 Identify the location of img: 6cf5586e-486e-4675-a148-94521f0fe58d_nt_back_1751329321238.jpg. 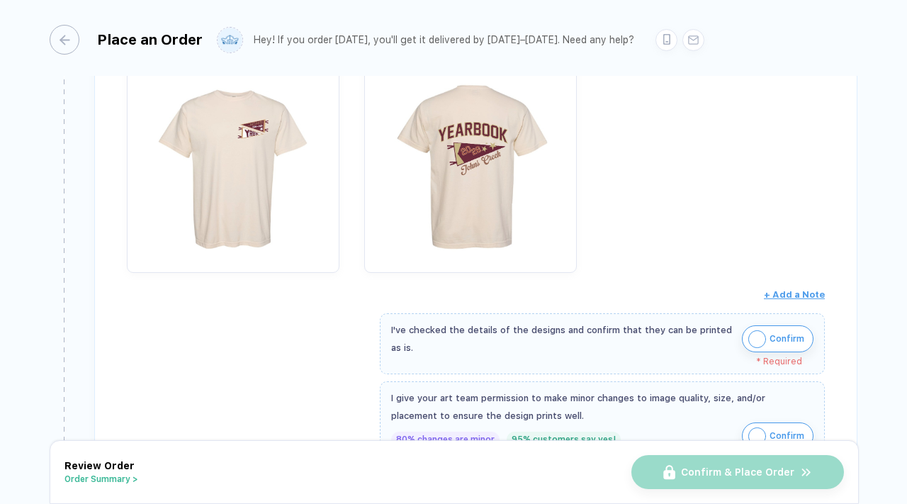
(471, 159).